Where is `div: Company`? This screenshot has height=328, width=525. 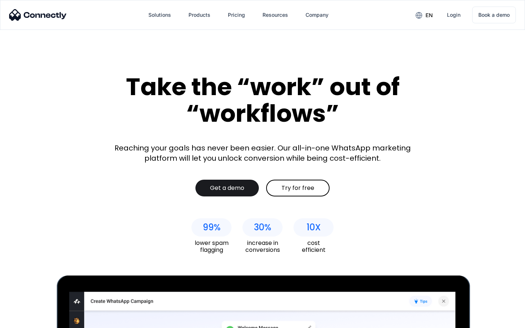 div: Company is located at coordinates (317, 15).